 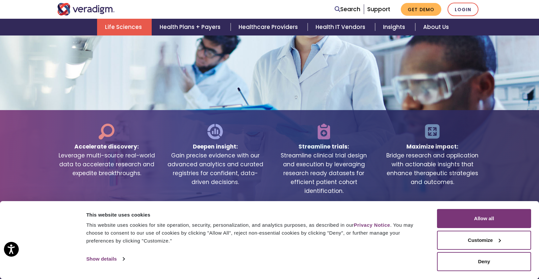 What do you see at coordinates (107, 132) in the screenshot?
I see `img: icon-orange-magnify.svg` at bounding box center [107, 132].